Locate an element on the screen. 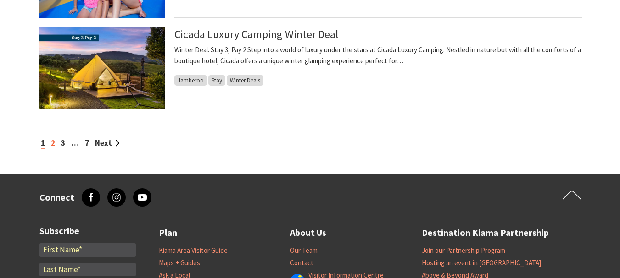  a: Maps + Guides is located at coordinates (179, 263).